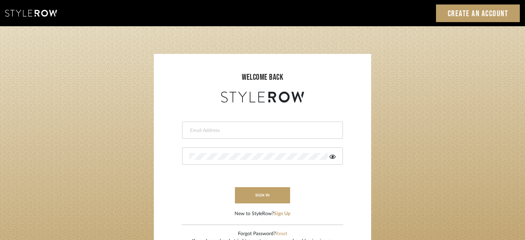 The image size is (525, 240). Describe the element at coordinates (262, 195) in the screenshot. I see `button: sign in` at that location.